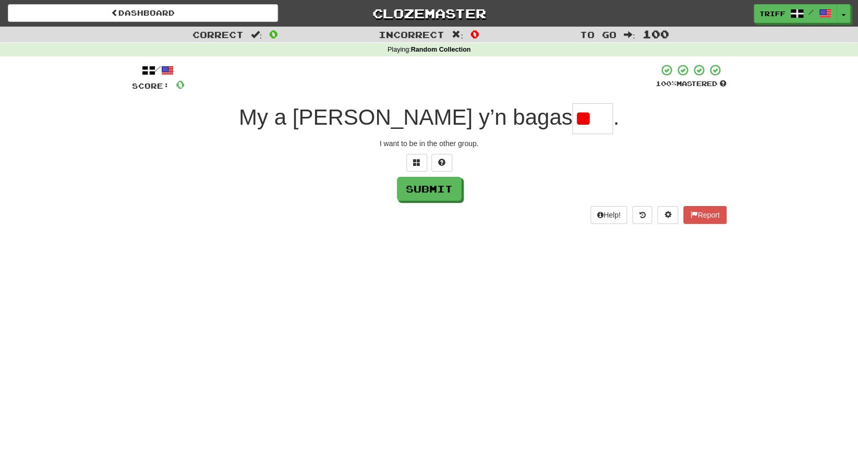 The image size is (858, 455). What do you see at coordinates (441, 50) in the screenshot?
I see `strong: Random Collection` at bounding box center [441, 50].